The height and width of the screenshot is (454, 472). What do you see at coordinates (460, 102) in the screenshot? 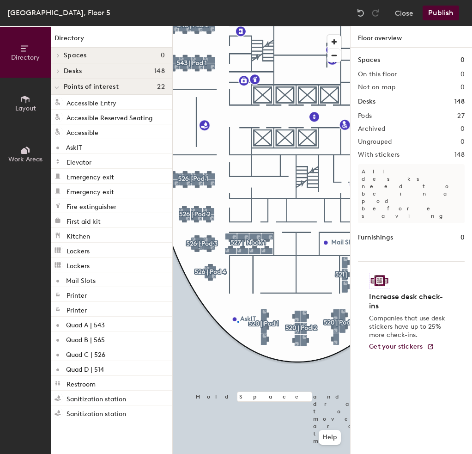
I see `h1: 148` at bounding box center [460, 102].